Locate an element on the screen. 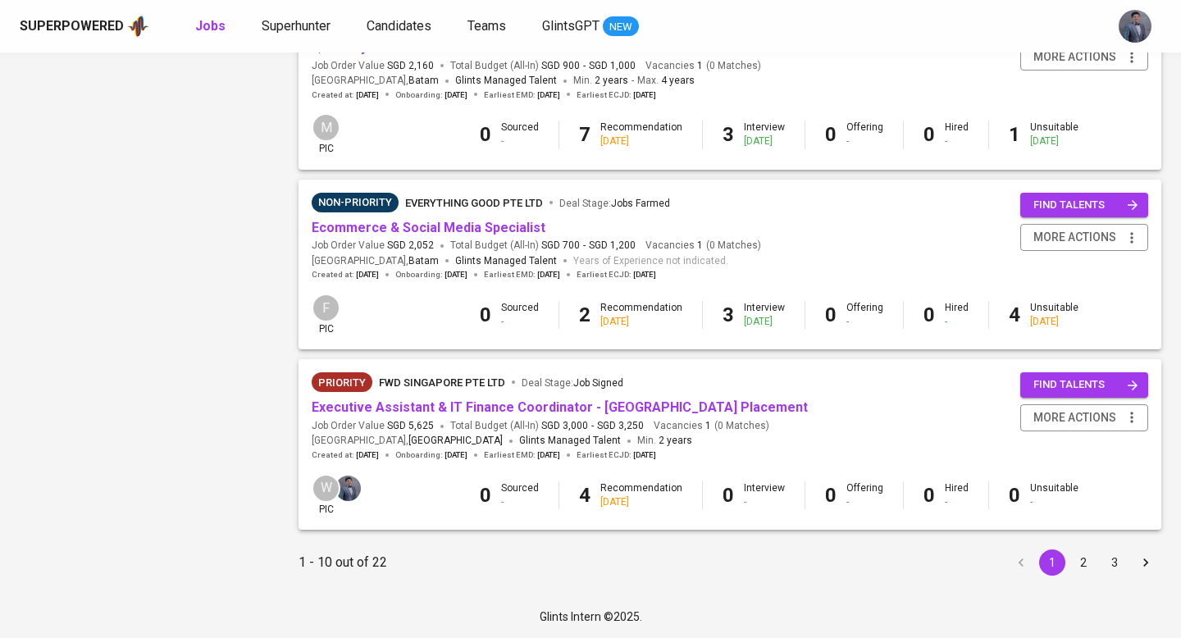 The height and width of the screenshot is (638, 1181). span: SGD 3,250 is located at coordinates (620, 426).